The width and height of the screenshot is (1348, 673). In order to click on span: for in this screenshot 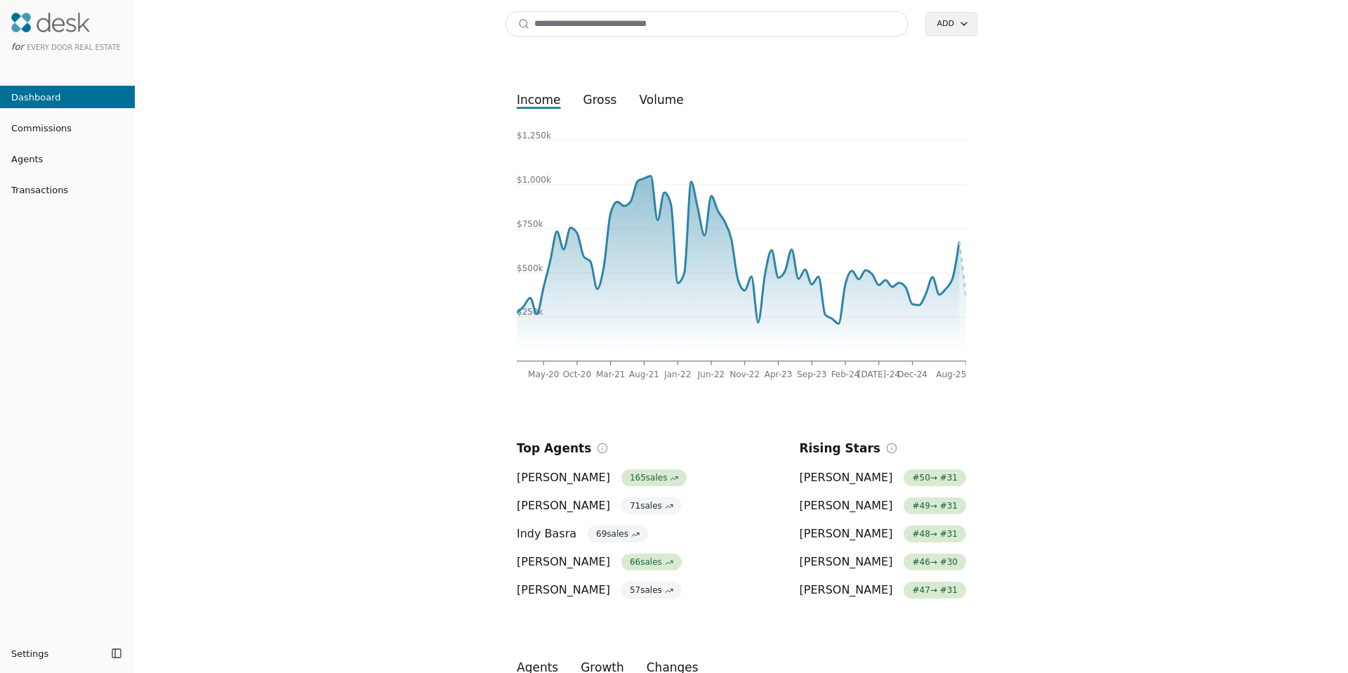, I will do `click(18, 46)`.